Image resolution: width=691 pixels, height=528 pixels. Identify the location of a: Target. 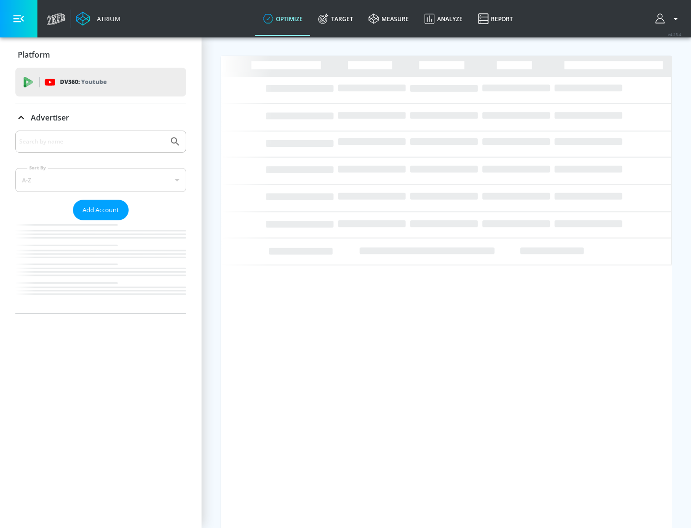
(335, 19).